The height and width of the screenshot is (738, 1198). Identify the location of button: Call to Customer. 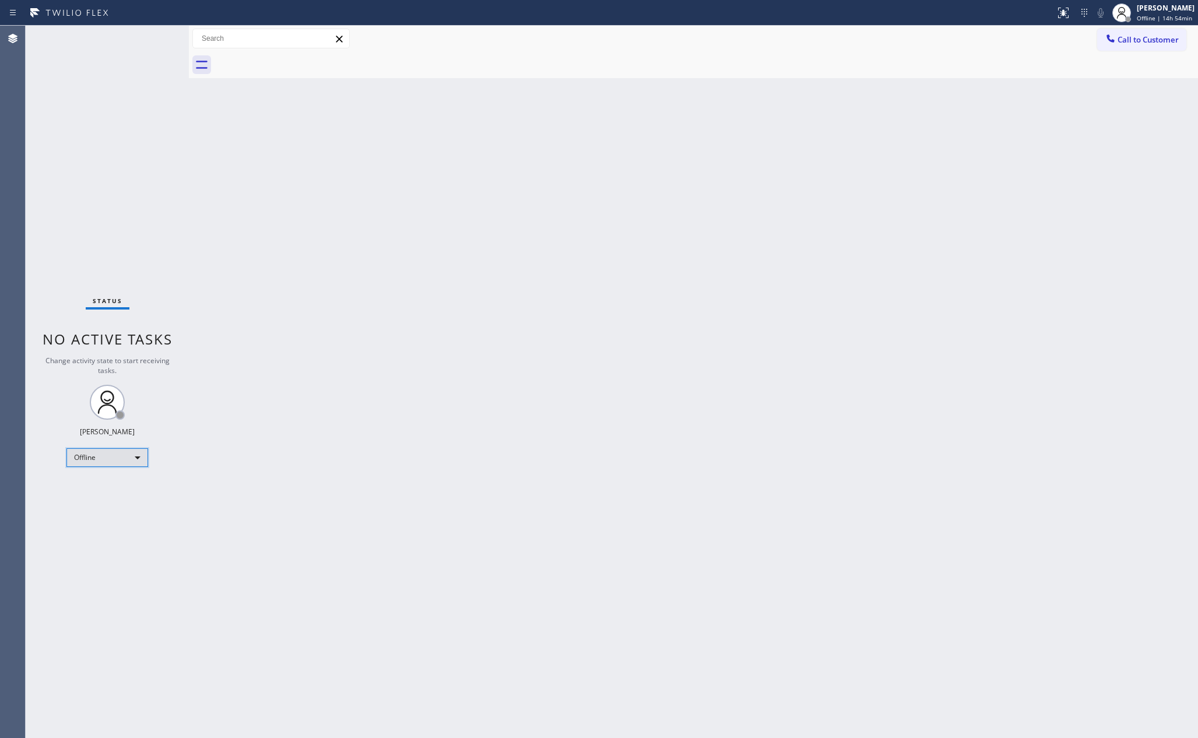
(1142, 40).